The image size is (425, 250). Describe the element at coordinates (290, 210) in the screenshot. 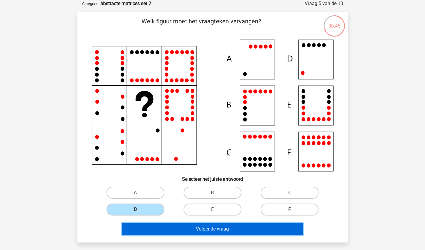

I see `label: F` at that location.